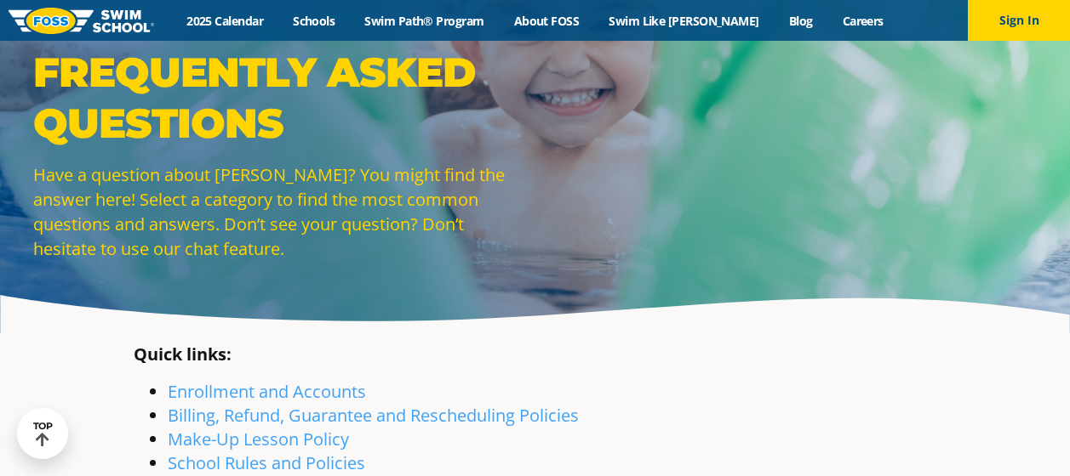 The height and width of the screenshot is (476, 1070). Describe the element at coordinates (546, 20) in the screenshot. I see `a: About FOSS` at that location.